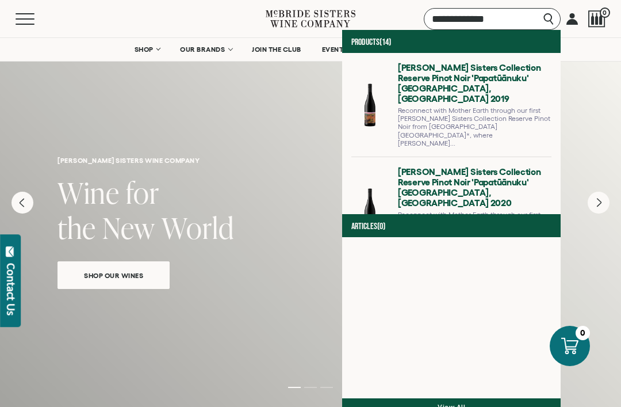 The height and width of the screenshot is (407, 621). What do you see at coordinates (129, 227) in the screenshot?
I see `span: New` at bounding box center [129, 227].